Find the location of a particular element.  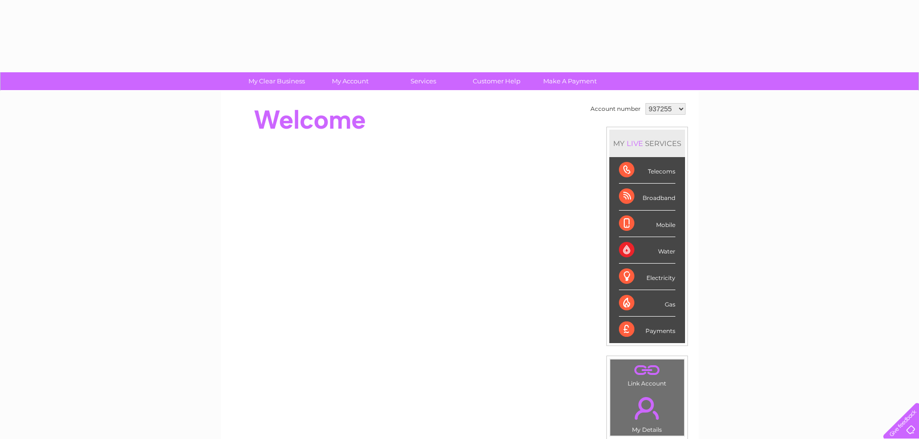

div: LIVE is located at coordinates (635, 143).